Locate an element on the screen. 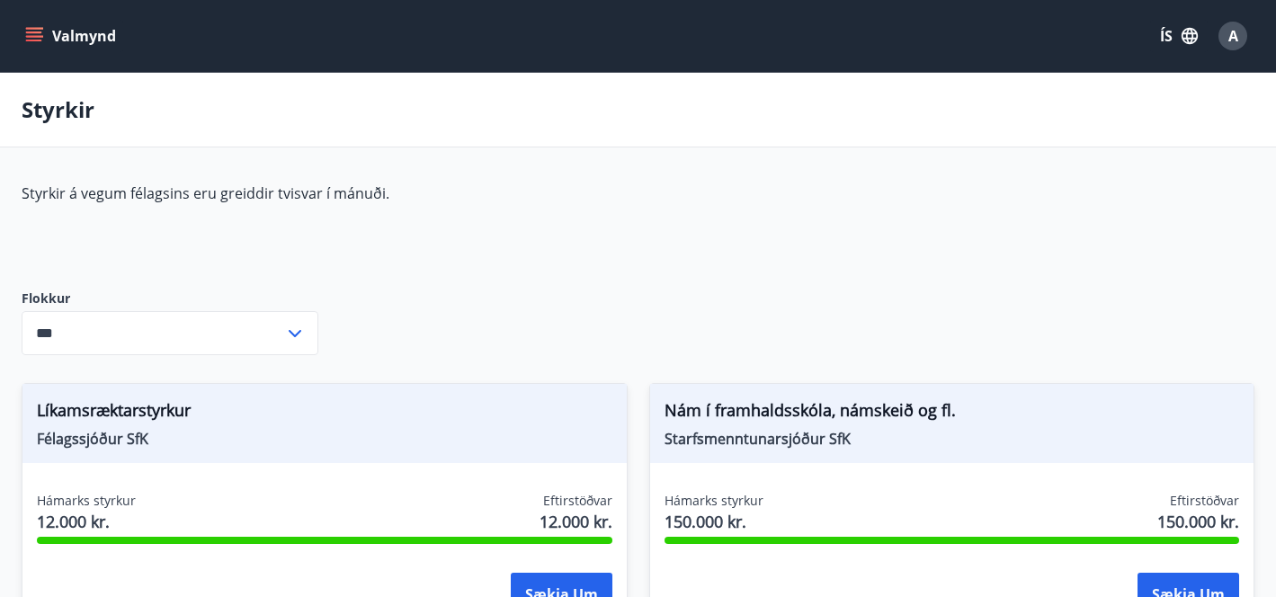 The height and width of the screenshot is (597, 1276). button: menu is located at coordinates (72, 36).